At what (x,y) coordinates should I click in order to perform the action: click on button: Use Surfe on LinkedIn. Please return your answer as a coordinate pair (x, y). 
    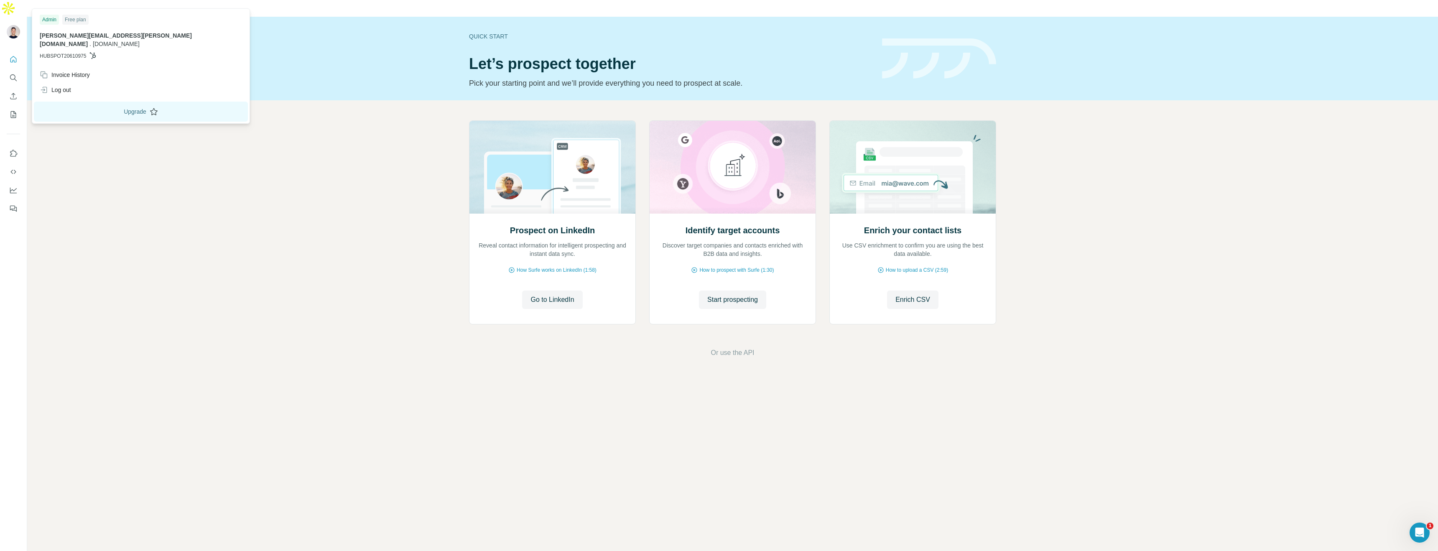
    Looking at the image, I should click on (13, 153).